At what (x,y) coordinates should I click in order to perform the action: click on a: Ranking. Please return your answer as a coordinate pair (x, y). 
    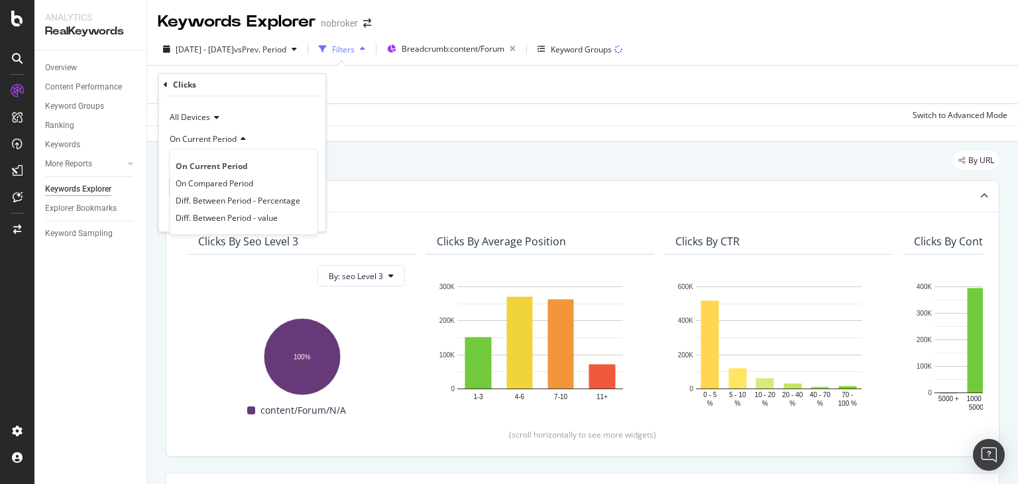
    Looking at the image, I should click on (91, 125).